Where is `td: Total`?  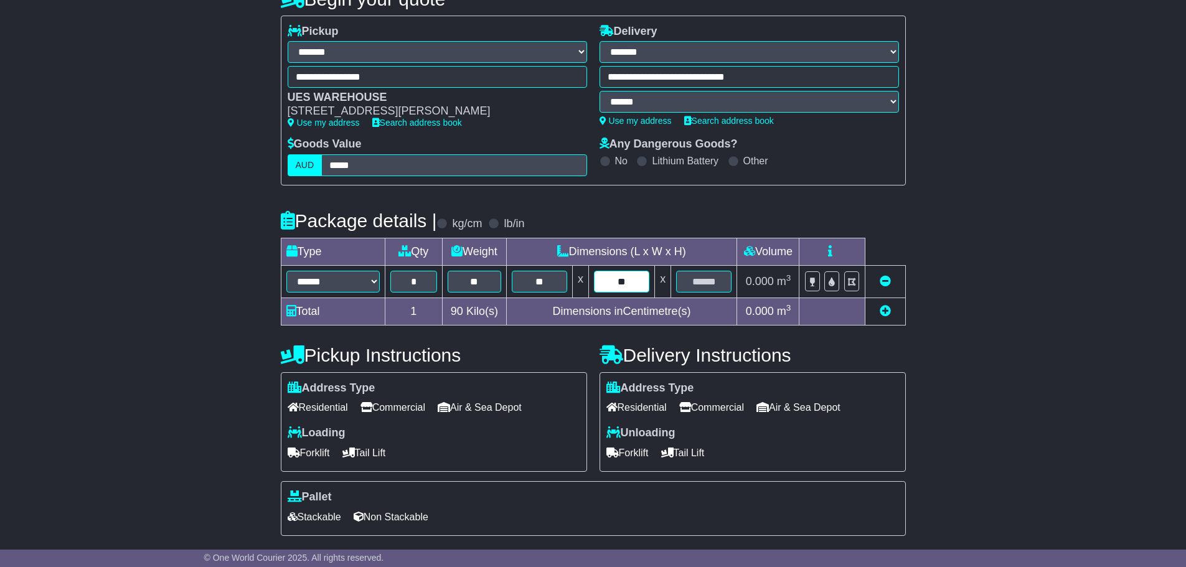 td: Total is located at coordinates (333, 311).